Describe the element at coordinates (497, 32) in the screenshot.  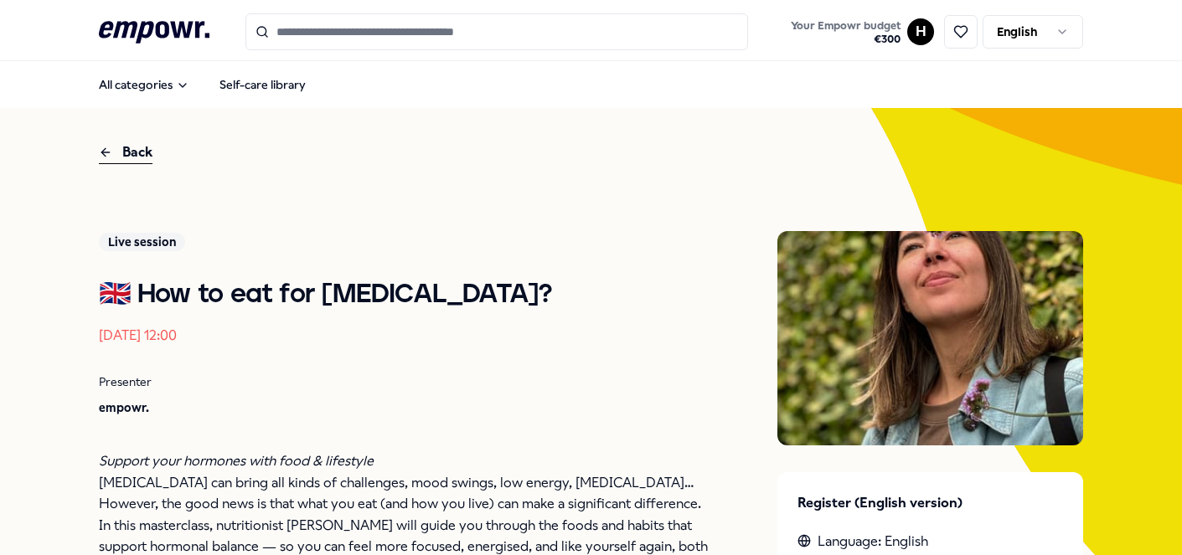
I see `input: Search for products, categories or subcategories` at that location.